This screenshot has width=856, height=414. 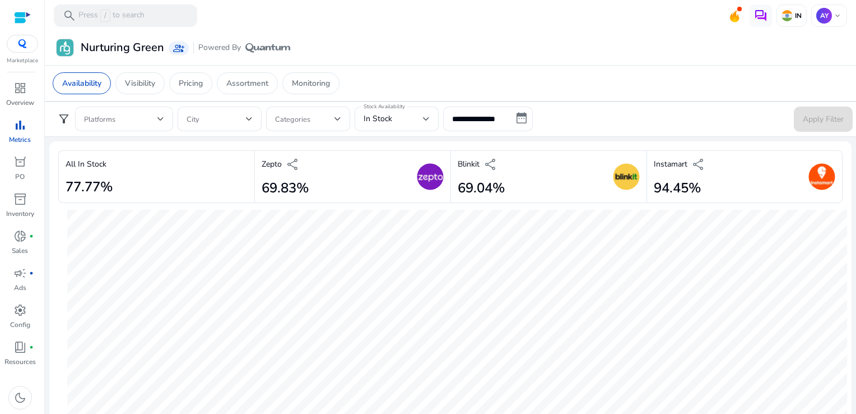 I want to click on p: Resources, so click(x=20, y=362).